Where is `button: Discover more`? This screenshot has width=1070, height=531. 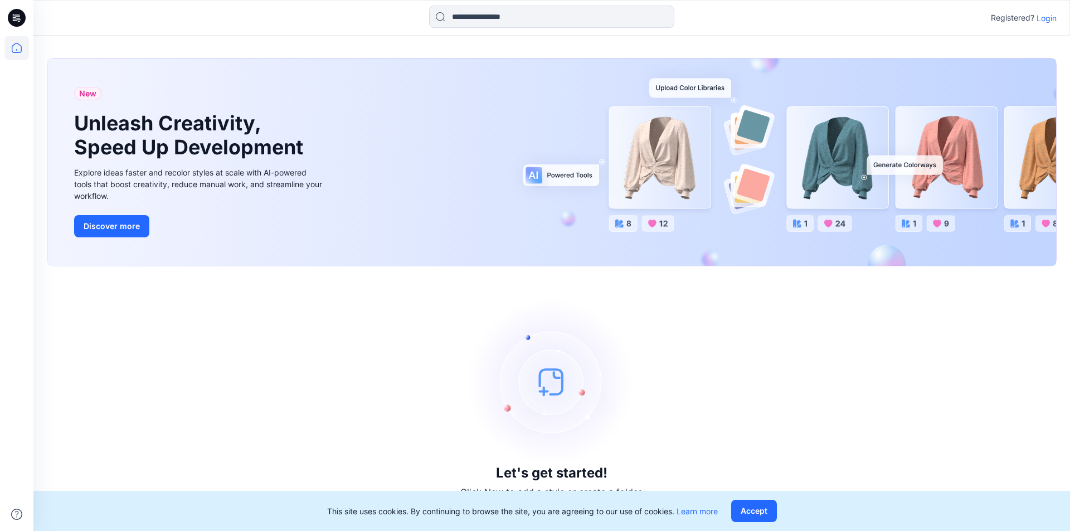 button: Discover more is located at coordinates (111, 226).